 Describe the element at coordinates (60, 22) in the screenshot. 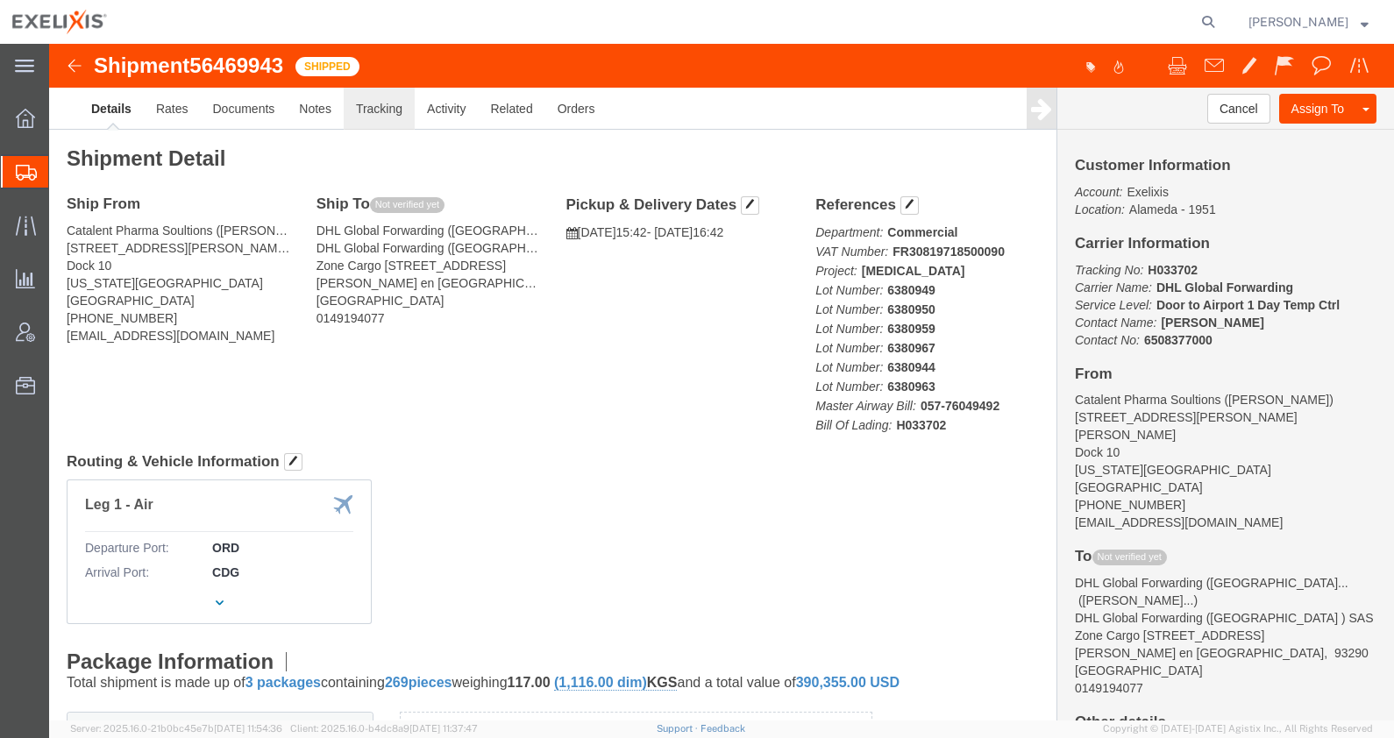

I see `img: logo` at that location.